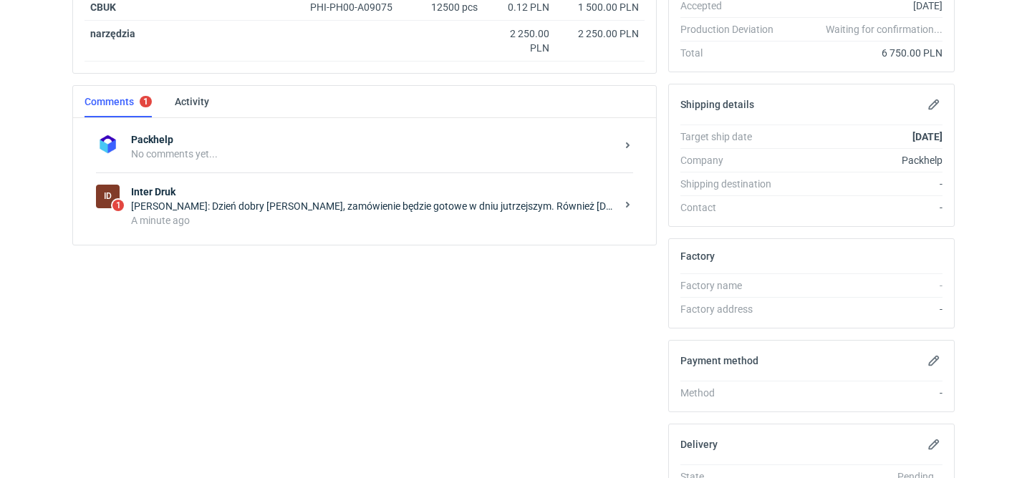 Image resolution: width=1027 pixels, height=478 pixels. I want to click on div: Contact, so click(732, 208).